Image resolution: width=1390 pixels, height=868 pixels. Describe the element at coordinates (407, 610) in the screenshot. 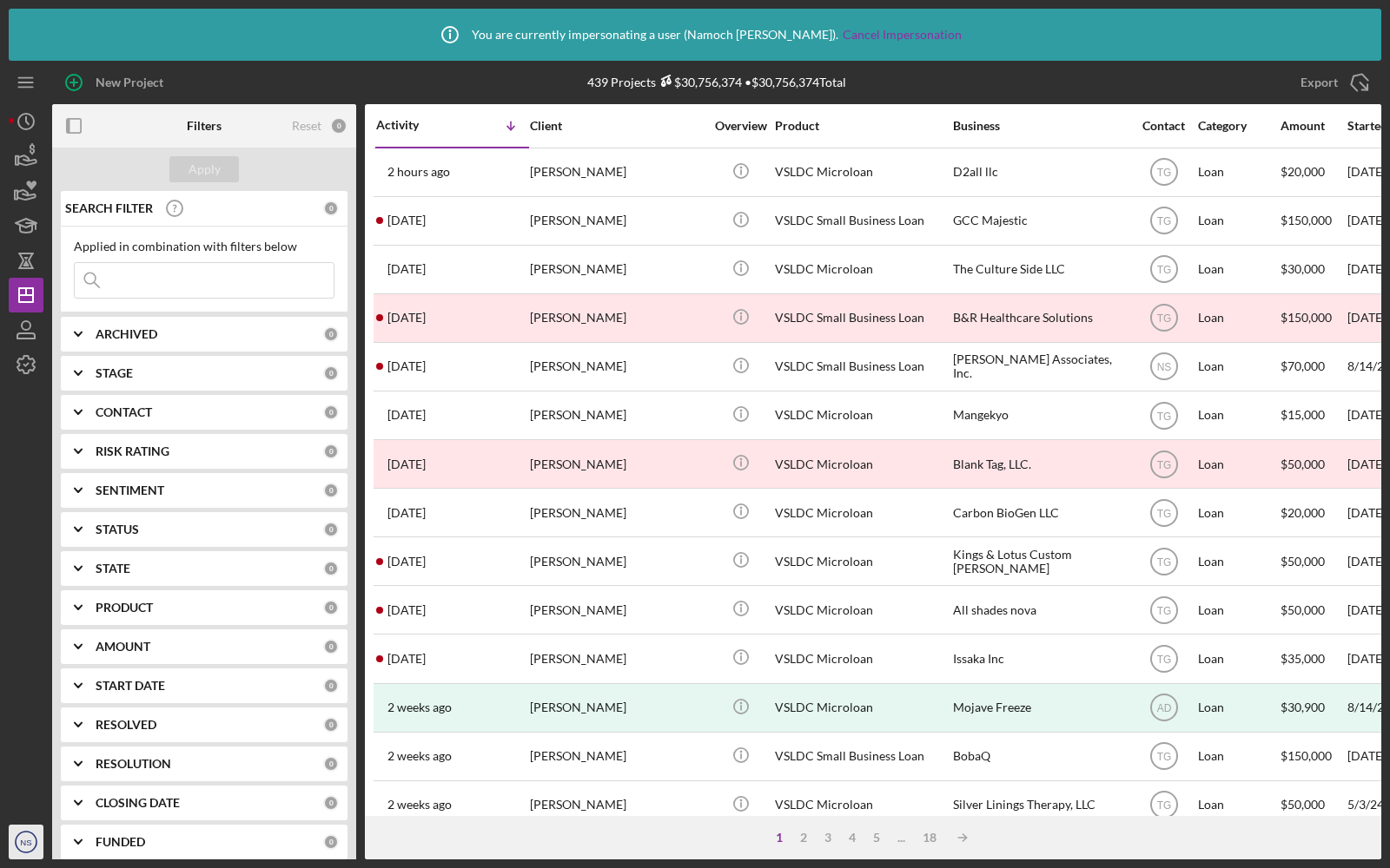

I see `time: 2025-09-15 15:25` at that location.